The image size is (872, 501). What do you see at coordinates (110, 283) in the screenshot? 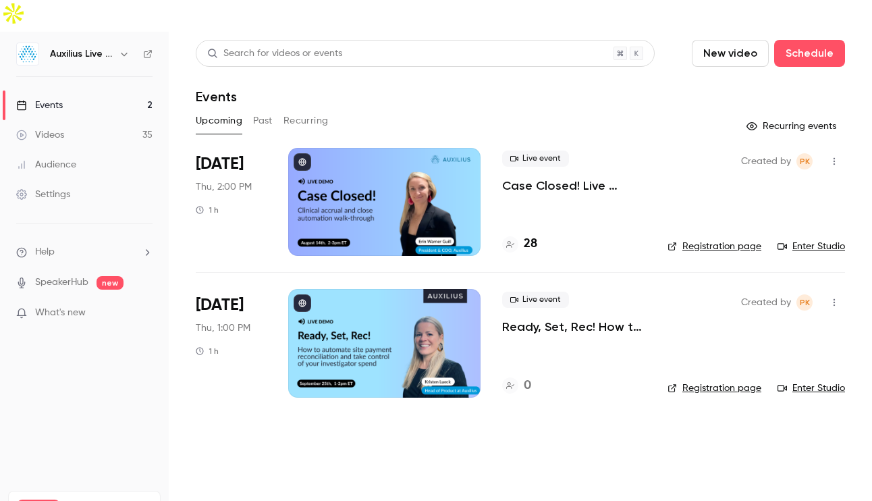
I see `span: new` at bounding box center [110, 283].